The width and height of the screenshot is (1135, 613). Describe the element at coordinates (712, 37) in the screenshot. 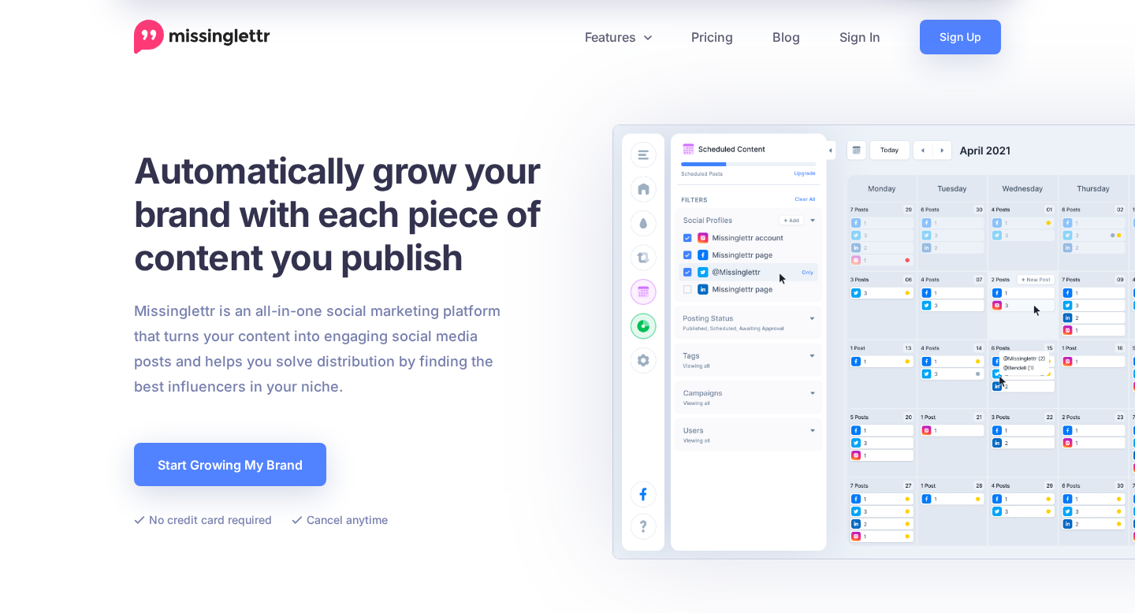

I see `a: Pricing` at that location.